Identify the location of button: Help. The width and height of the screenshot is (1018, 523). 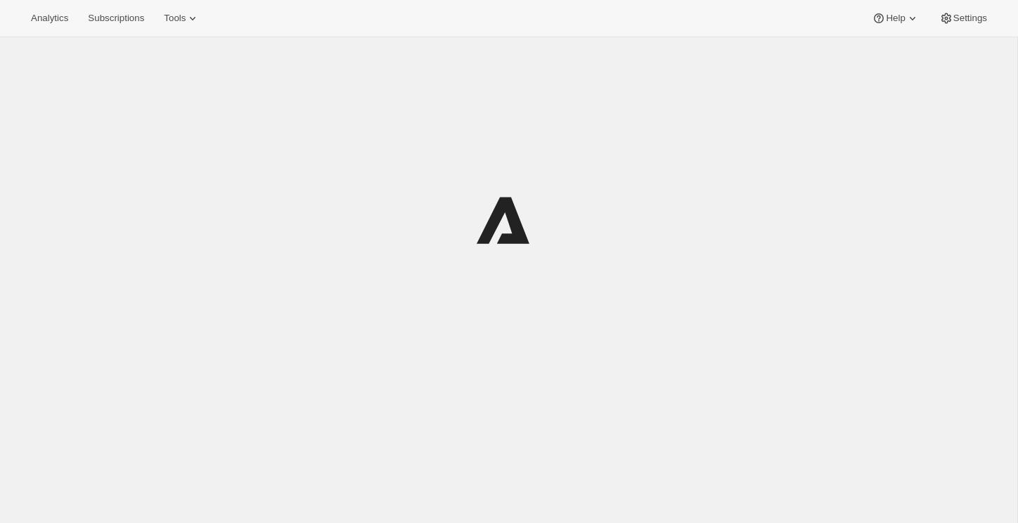
(895, 18).